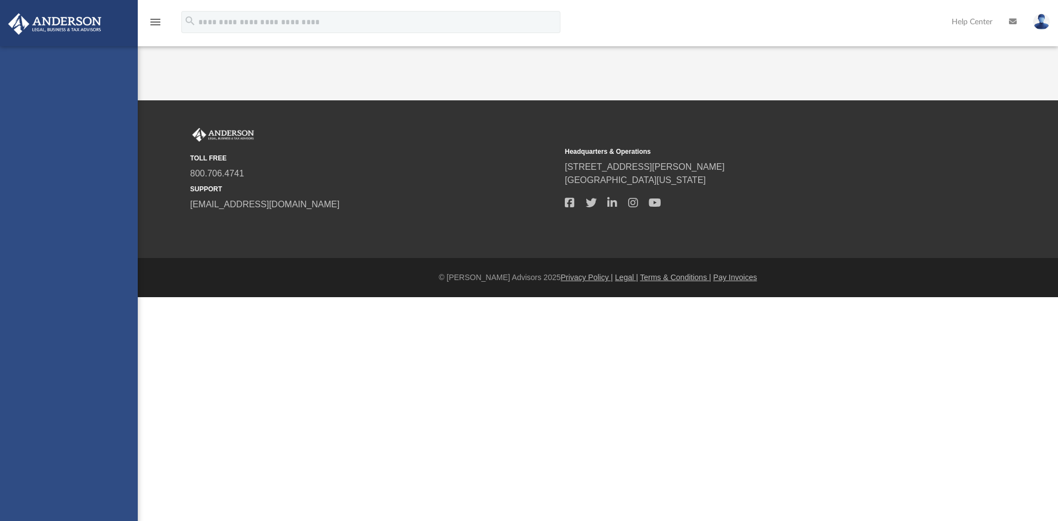 The width and height of the screenshot is (1058, 521). What do you see at coordinates (373, 158) in the screenshot?
I see `small: TOLL FREE` at bounding box center [373, 158].